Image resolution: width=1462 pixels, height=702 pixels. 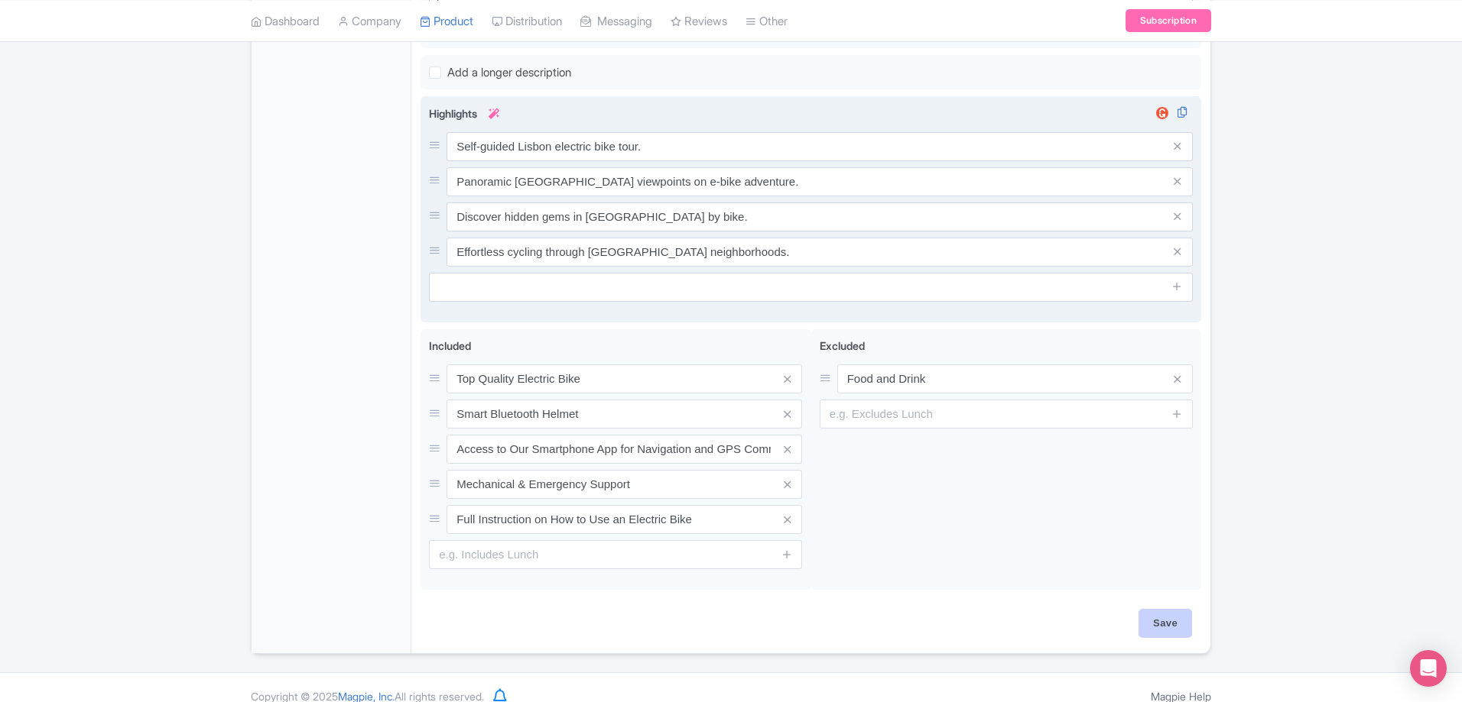 I want to click on img: getyourguide-review-widget-01-c9ff127aecadc9be5c96765474840e58.svg, so click(x=1162, y=113).